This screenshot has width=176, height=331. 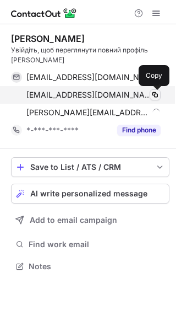 I want to click on button: AI write personalized message, so click(x=90, y=193).